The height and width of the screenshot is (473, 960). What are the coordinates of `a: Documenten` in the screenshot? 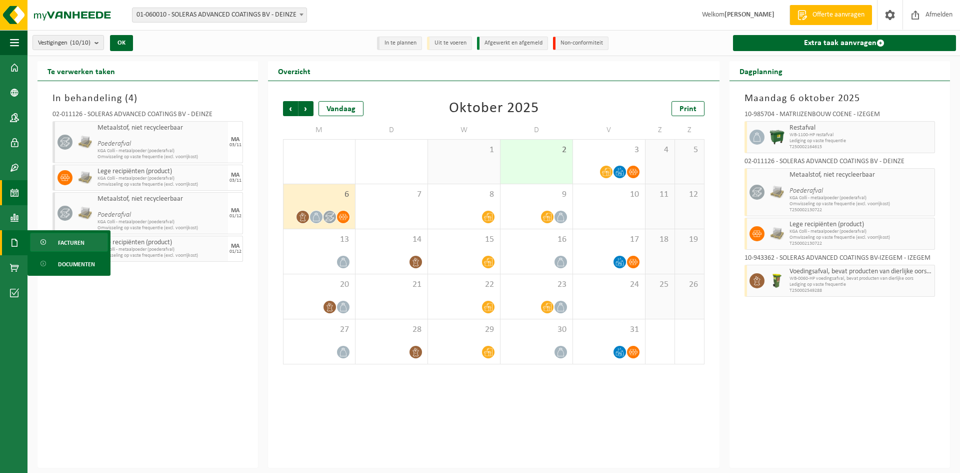 It's located at (69, 264).